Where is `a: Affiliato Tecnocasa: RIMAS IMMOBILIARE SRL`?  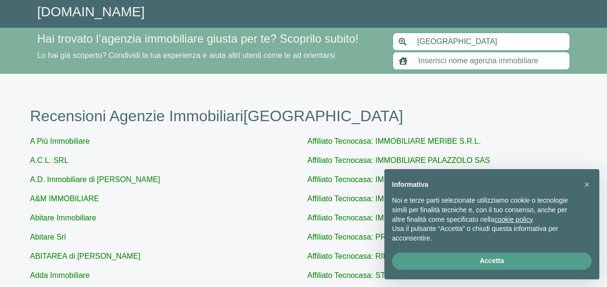 a: Affiliato Tecnocasa: RIMAS IMMOBILIARE SRL is located at coordinates (388, 256).